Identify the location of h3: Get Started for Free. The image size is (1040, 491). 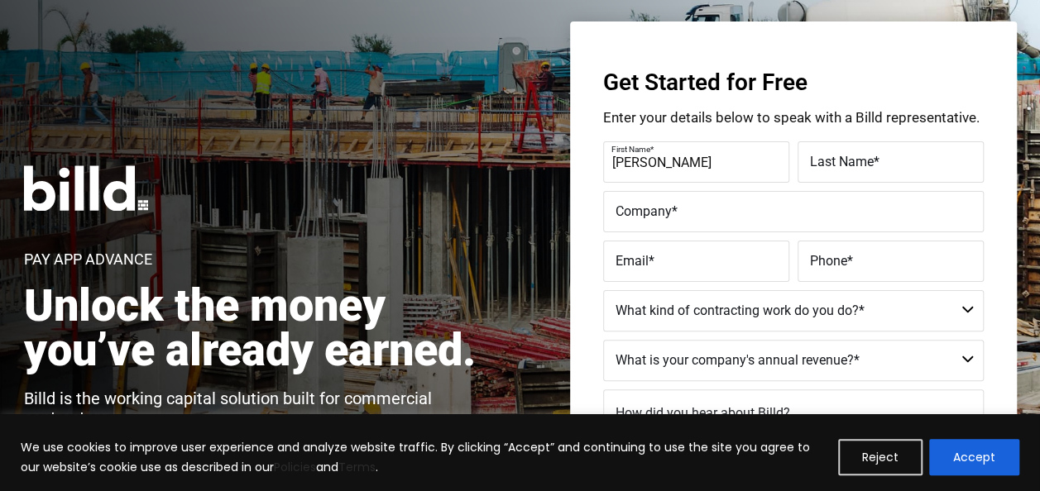
(793, 83).